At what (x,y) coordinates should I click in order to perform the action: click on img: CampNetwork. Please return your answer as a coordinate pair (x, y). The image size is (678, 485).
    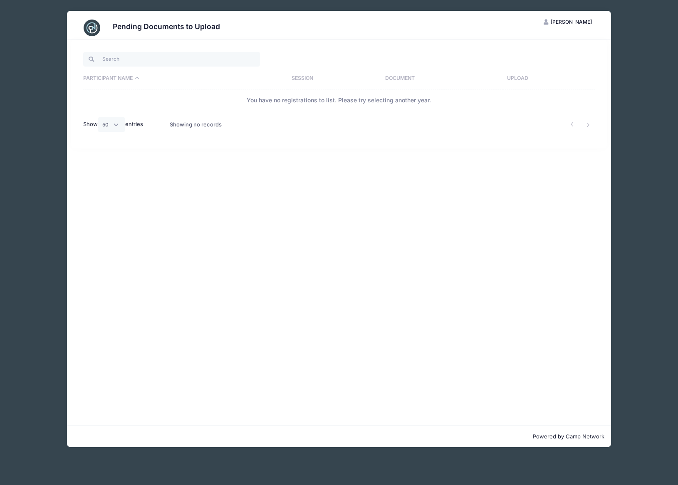
    Looking at the image, I should click on (92, 28).